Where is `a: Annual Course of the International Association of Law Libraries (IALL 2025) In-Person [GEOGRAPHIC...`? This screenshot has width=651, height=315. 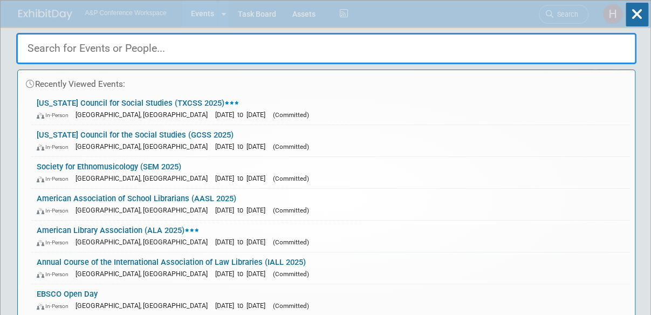 a: Annual Course of the International Association of Law Libraries (IALL 2025) In-Person [GEOGRAPHIC... is located at coordinates (330, 268).